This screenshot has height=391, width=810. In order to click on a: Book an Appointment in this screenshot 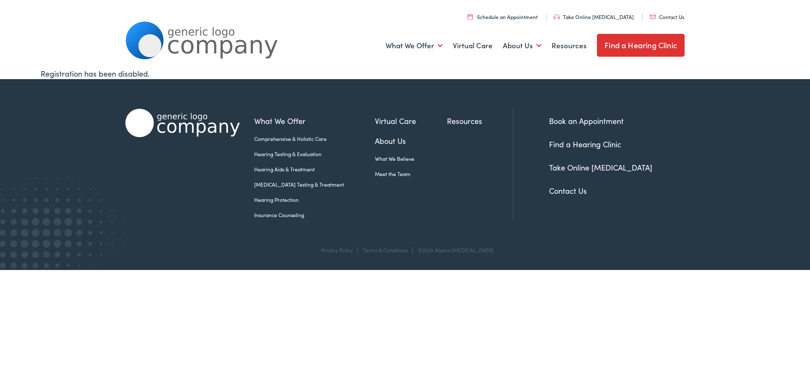, I will do `click(586, 121)`.